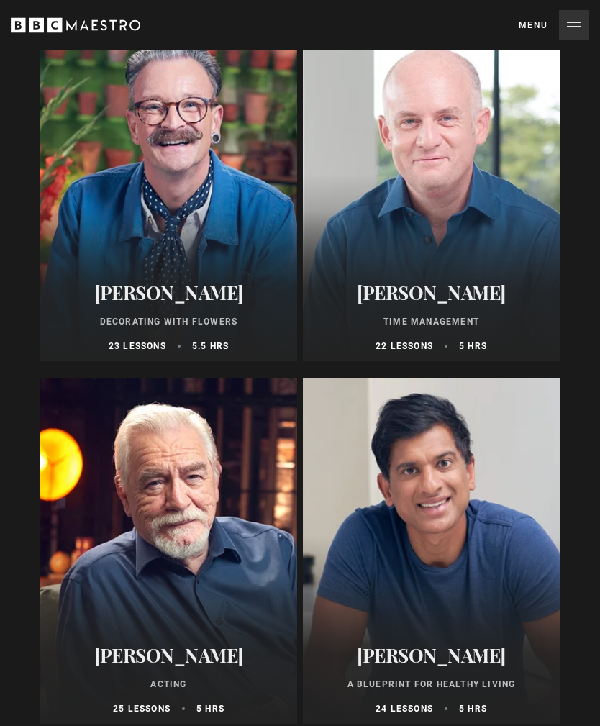 Image resolution: width=600 pixels, height=726 pixels. What do you see at coordinates (431, 684) in the screenshot?
I see `p: A Blueprint for Healthy Living` at bounding box center [431, 684].